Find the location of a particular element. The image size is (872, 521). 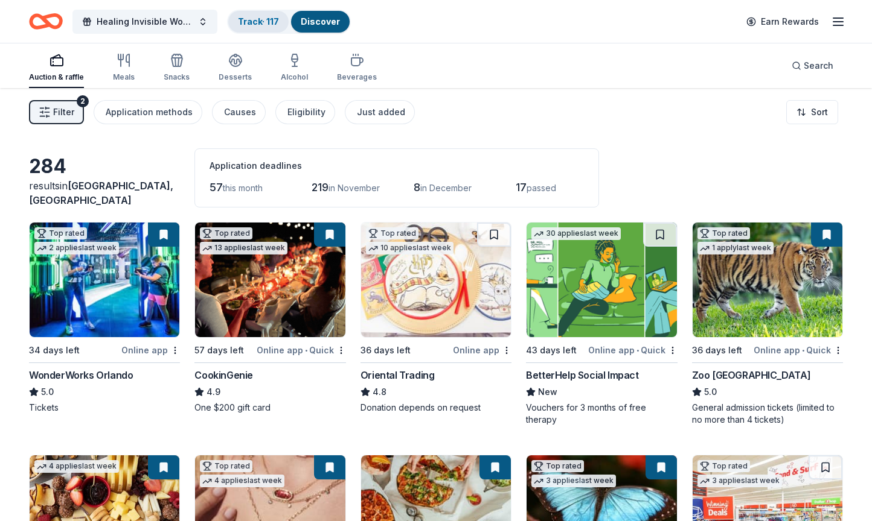

button: Healing Invisible Wounds Golf Tournament is located at coordinates (145, 22).